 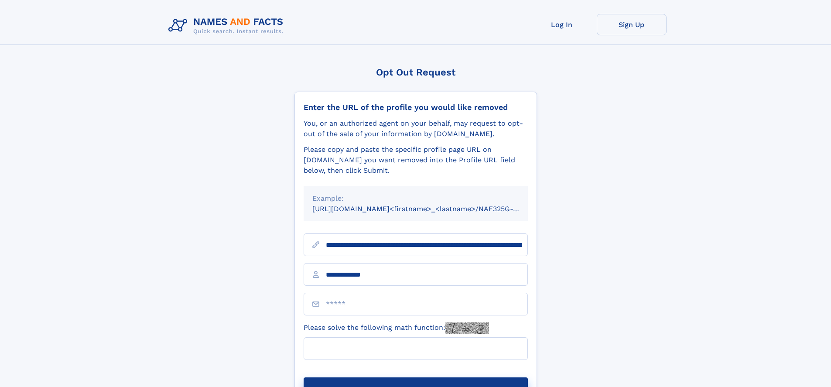 What do you see at coordinates (396, 328) in the screenshot?
I see `label: Please solve the following math function:` at bounding box center [396, 328].